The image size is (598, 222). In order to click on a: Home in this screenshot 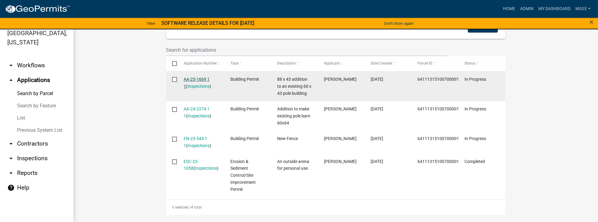, I will do `click(509, 9)`.